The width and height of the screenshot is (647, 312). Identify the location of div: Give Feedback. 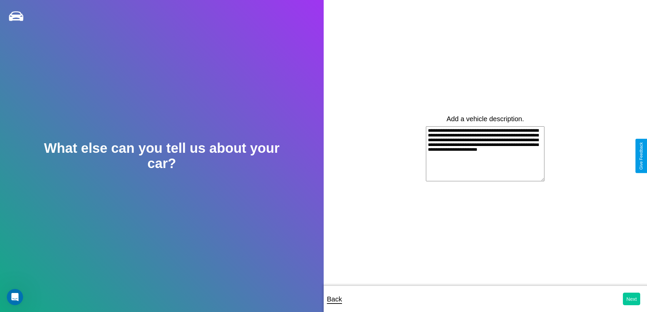
(641, 156).